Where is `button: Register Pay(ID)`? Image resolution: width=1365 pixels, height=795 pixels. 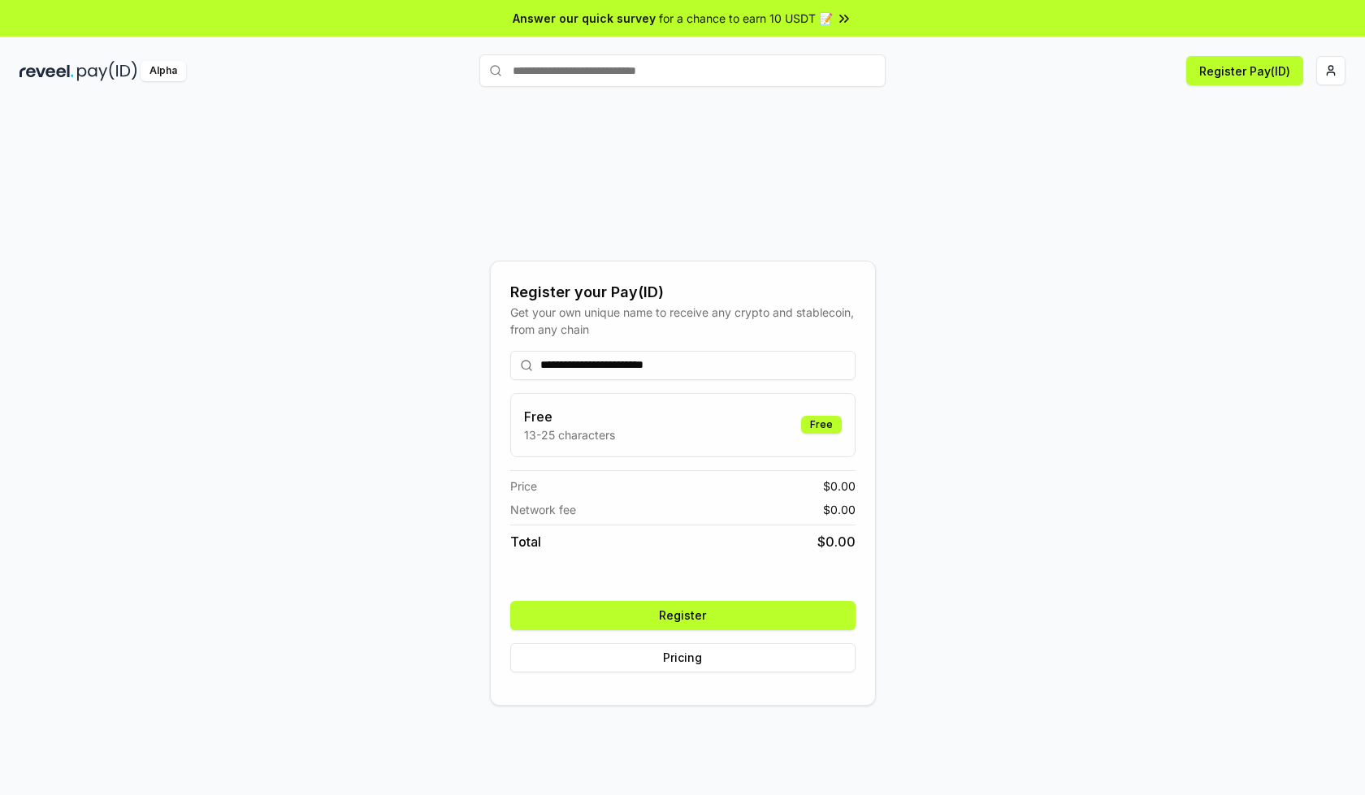 button: Register Pay(ID) is located at coordinates (1245, 71).